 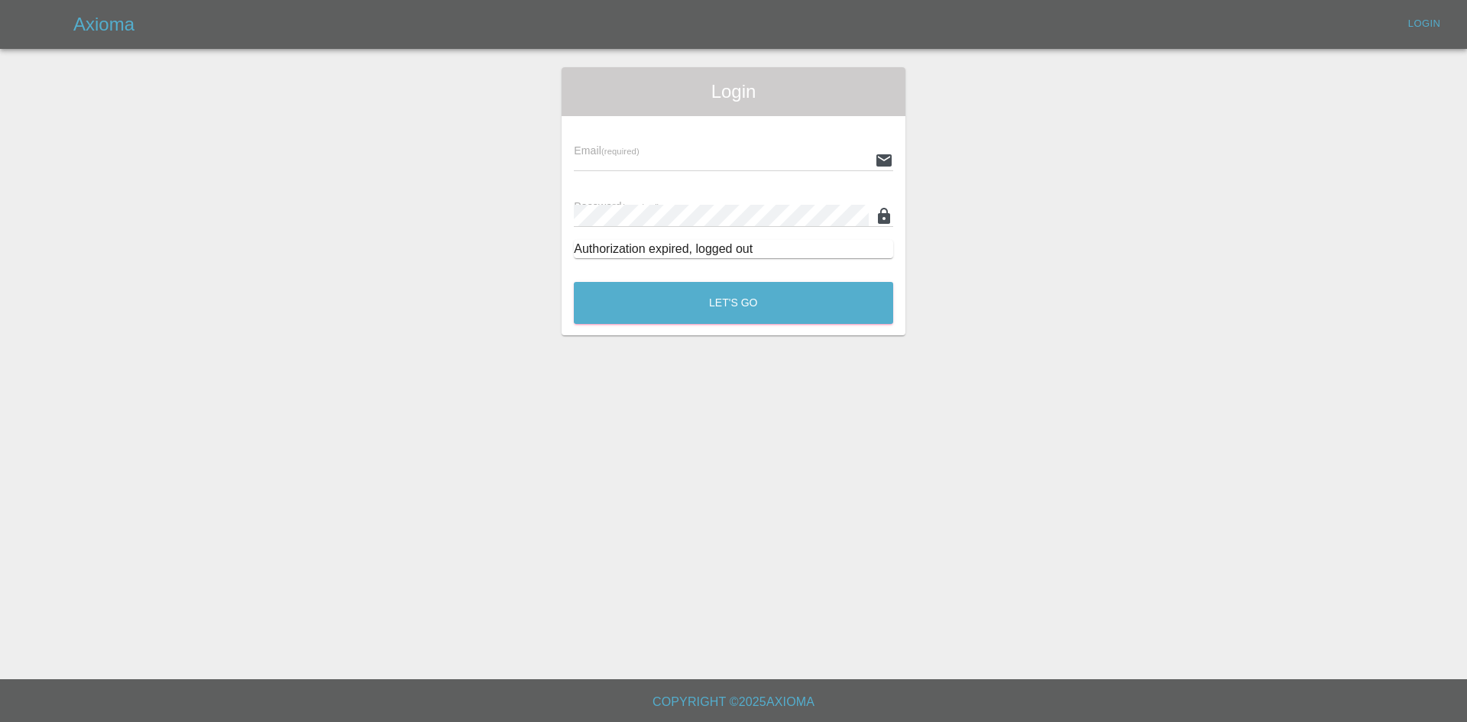 What do you see at coordinates (606, 151) in the screenshot?
I see `span: Email` at bounding box center [606, 151].